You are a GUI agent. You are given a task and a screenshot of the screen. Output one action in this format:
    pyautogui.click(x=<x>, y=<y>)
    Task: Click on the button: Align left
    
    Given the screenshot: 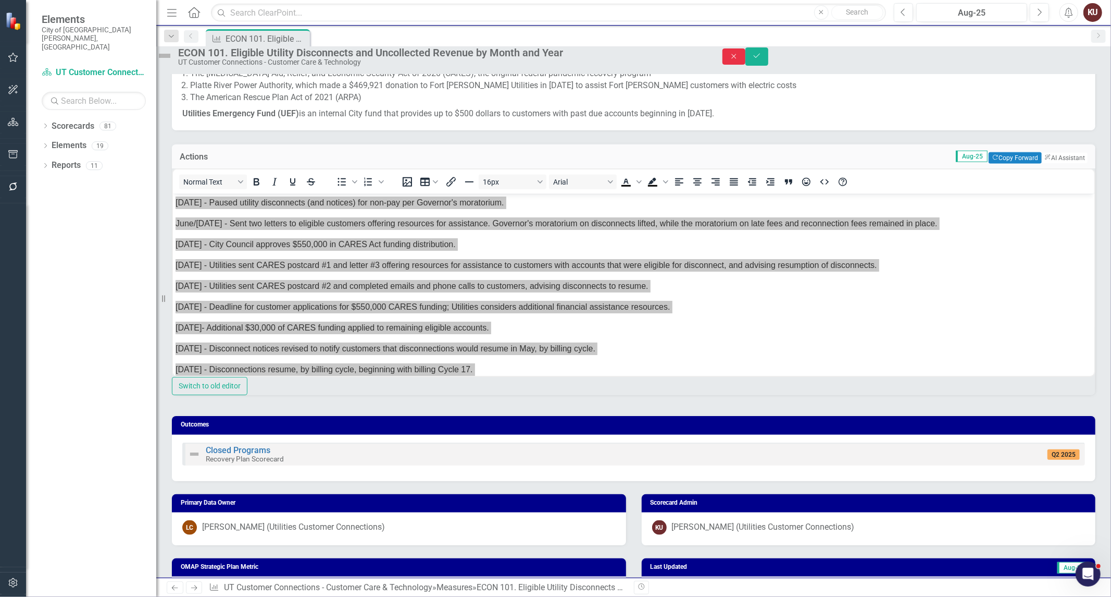 What is the action you would take?
    pyautogui.click(x=679, y=182)
    